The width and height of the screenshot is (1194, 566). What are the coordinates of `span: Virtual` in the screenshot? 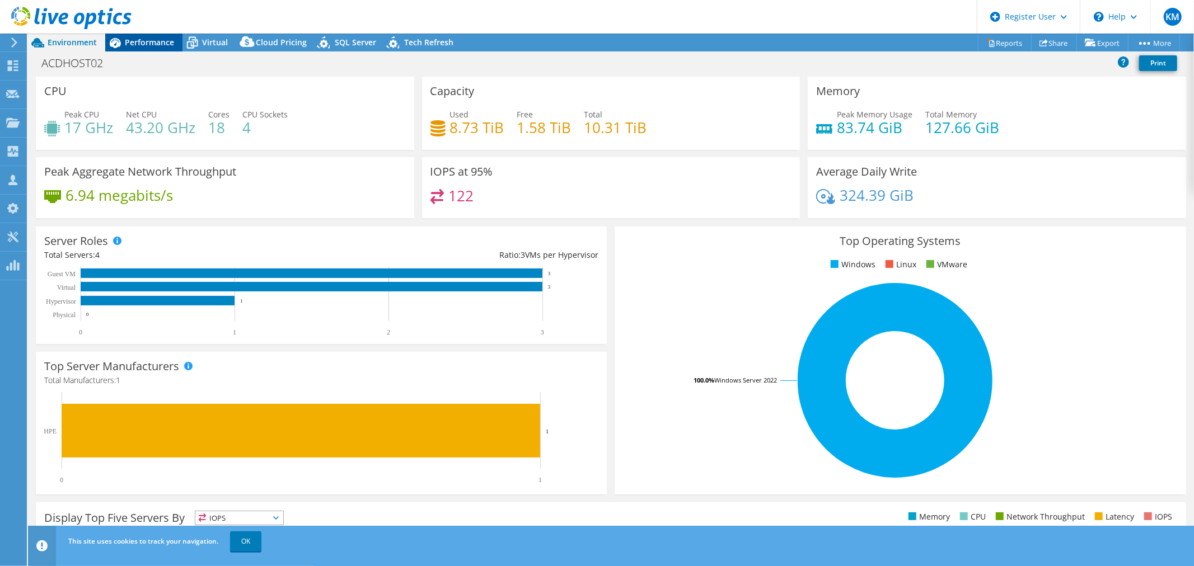 It's located at (215, 42).